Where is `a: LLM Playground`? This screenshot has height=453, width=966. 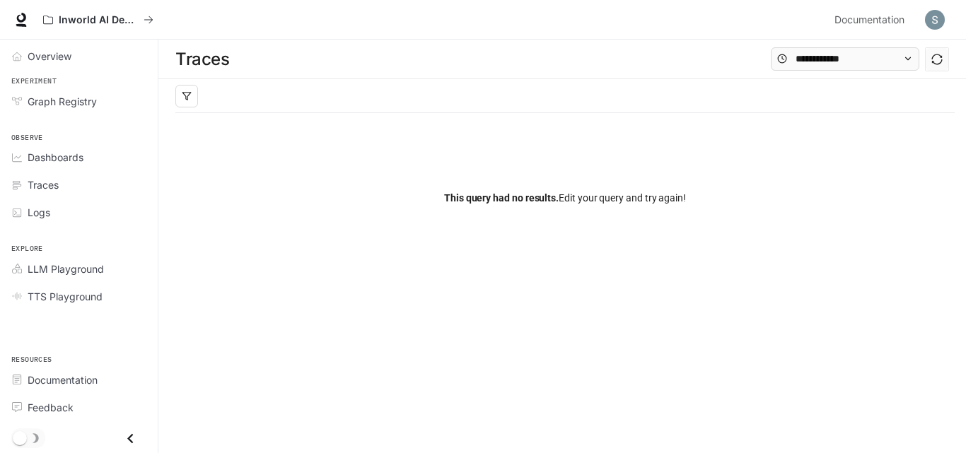 a: LLM Playground is located at coordinates (79, 269).